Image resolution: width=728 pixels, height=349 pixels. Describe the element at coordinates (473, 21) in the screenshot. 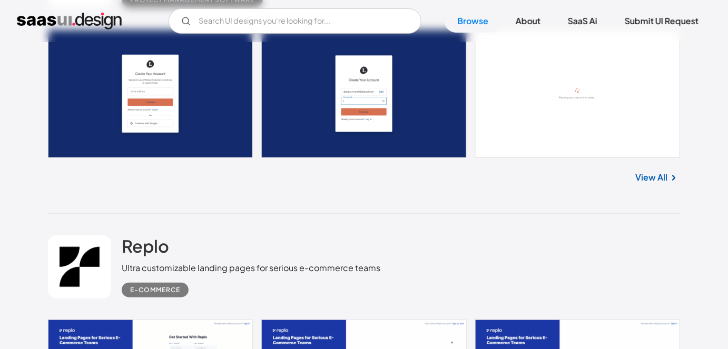

I see `a: Browse` at that location.